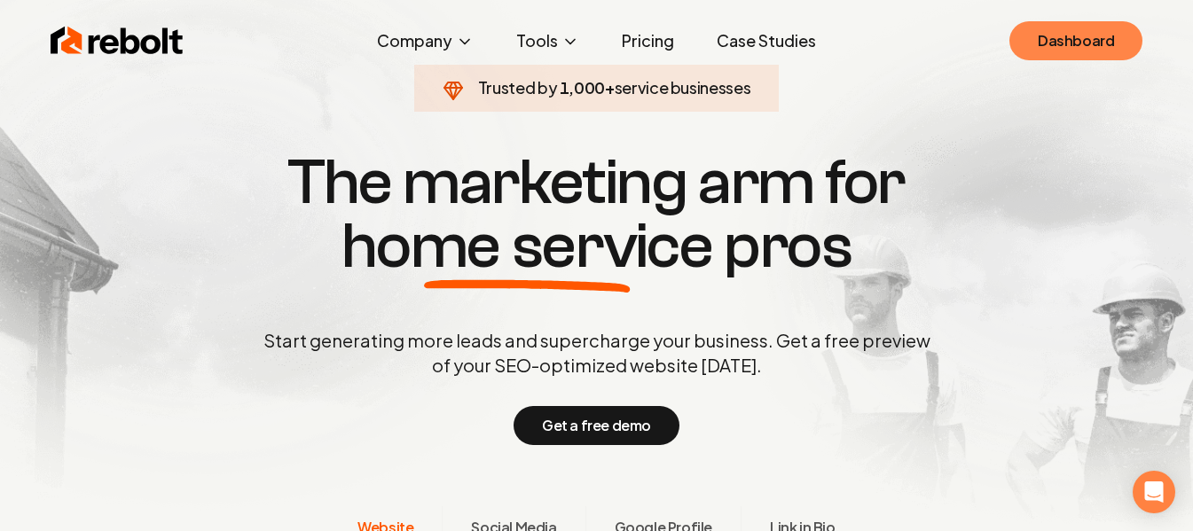 The width and height of the screenshot is (1193, 531). Describe the element at coordinates (117, 41) in the screenshot. I see `img: Rebolt Logo` at that location.